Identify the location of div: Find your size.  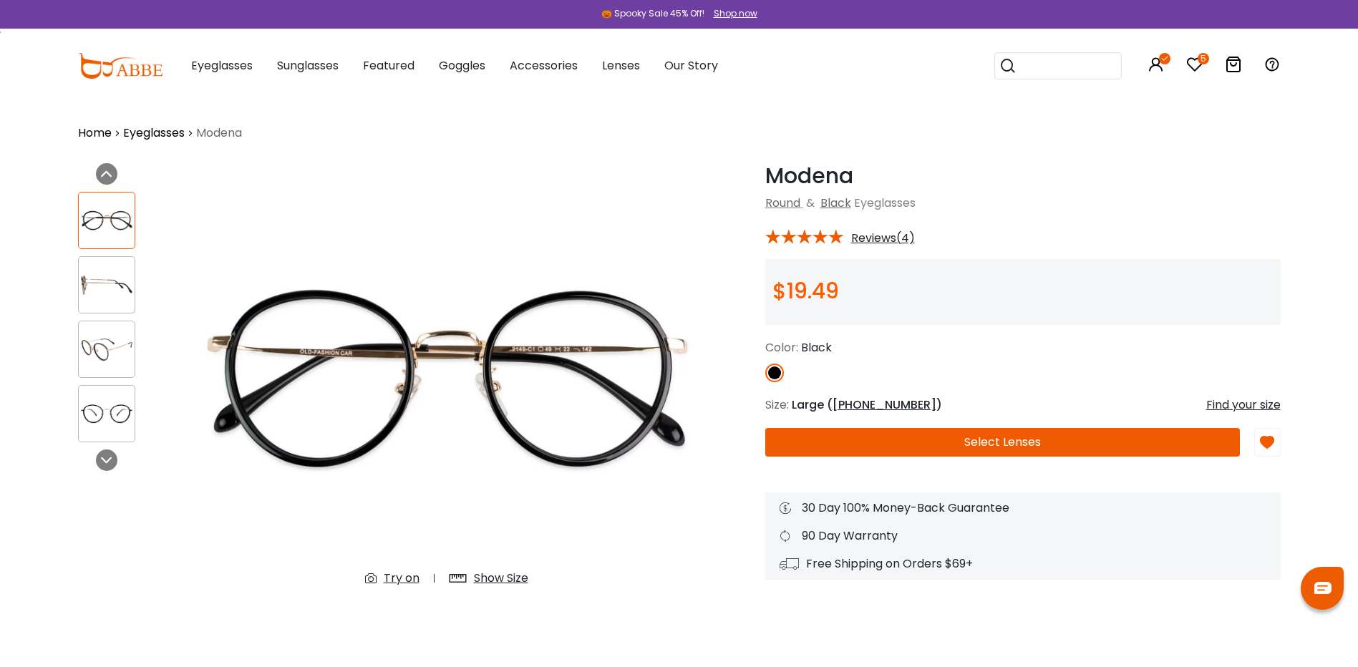
(1243, 405).